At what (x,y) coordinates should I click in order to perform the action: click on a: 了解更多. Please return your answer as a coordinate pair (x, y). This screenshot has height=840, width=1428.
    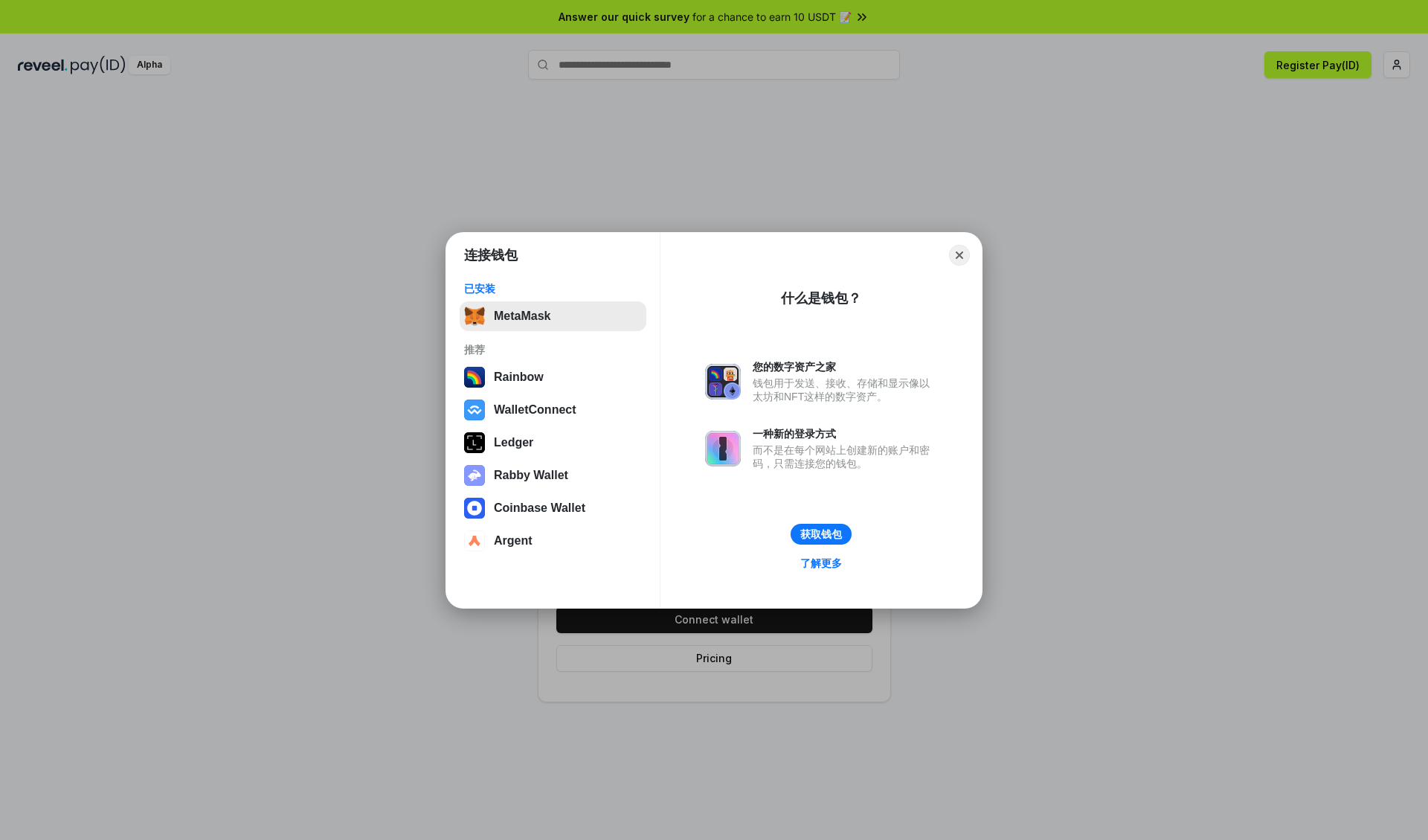
    Looking at the image, I should click on (821, 563).